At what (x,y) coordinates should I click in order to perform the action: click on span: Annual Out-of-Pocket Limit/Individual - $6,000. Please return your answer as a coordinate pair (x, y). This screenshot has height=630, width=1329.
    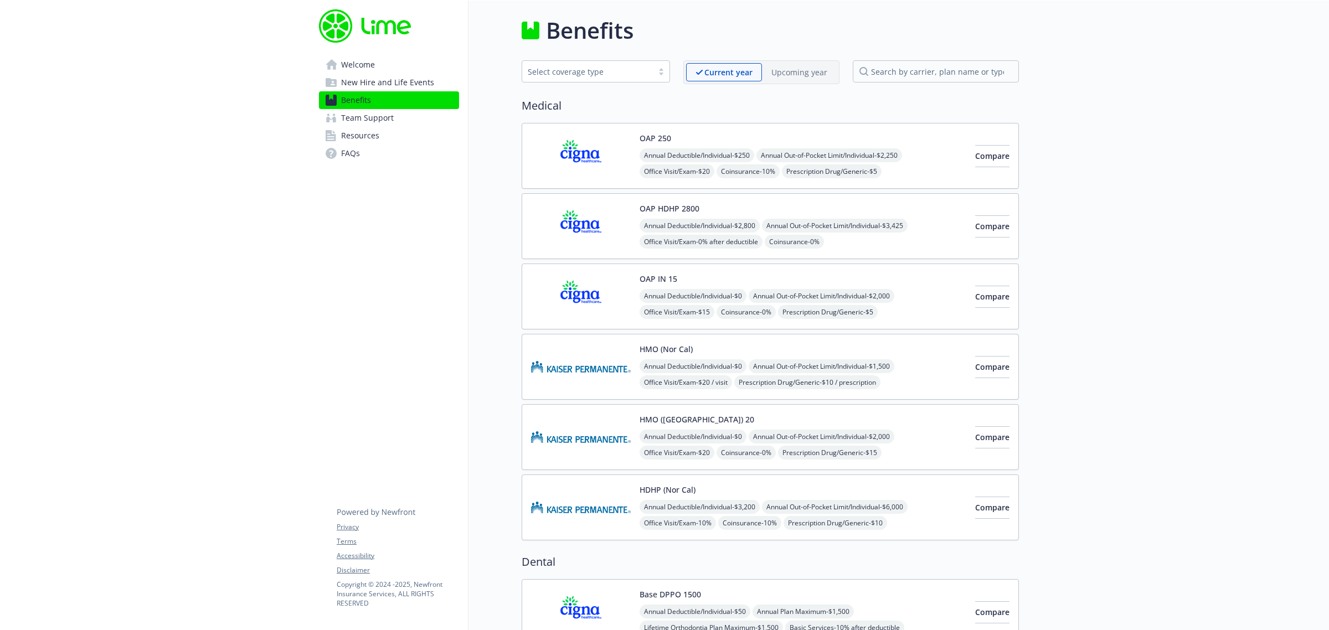
    Looking at the image, I should click on (835, 507).